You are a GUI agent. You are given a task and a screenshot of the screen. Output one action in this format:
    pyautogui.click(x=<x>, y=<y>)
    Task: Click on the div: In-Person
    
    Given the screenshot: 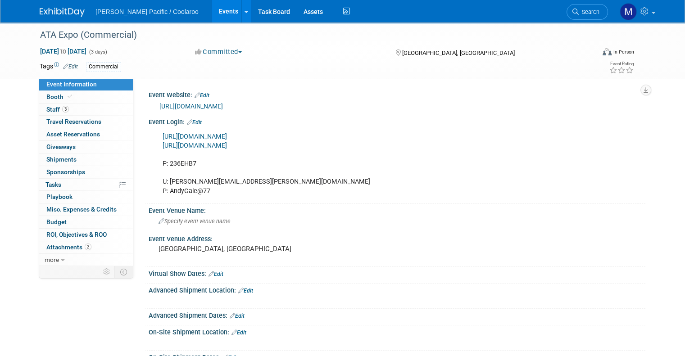 What is the action you would take?
    pyautogui.click(x=623, y=52)
    